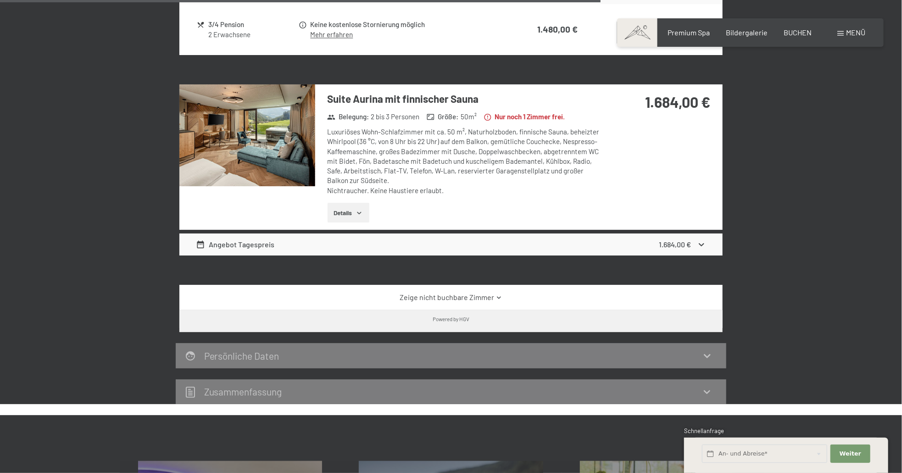  I want to click on a: Premium Spa, so click(689, 32).